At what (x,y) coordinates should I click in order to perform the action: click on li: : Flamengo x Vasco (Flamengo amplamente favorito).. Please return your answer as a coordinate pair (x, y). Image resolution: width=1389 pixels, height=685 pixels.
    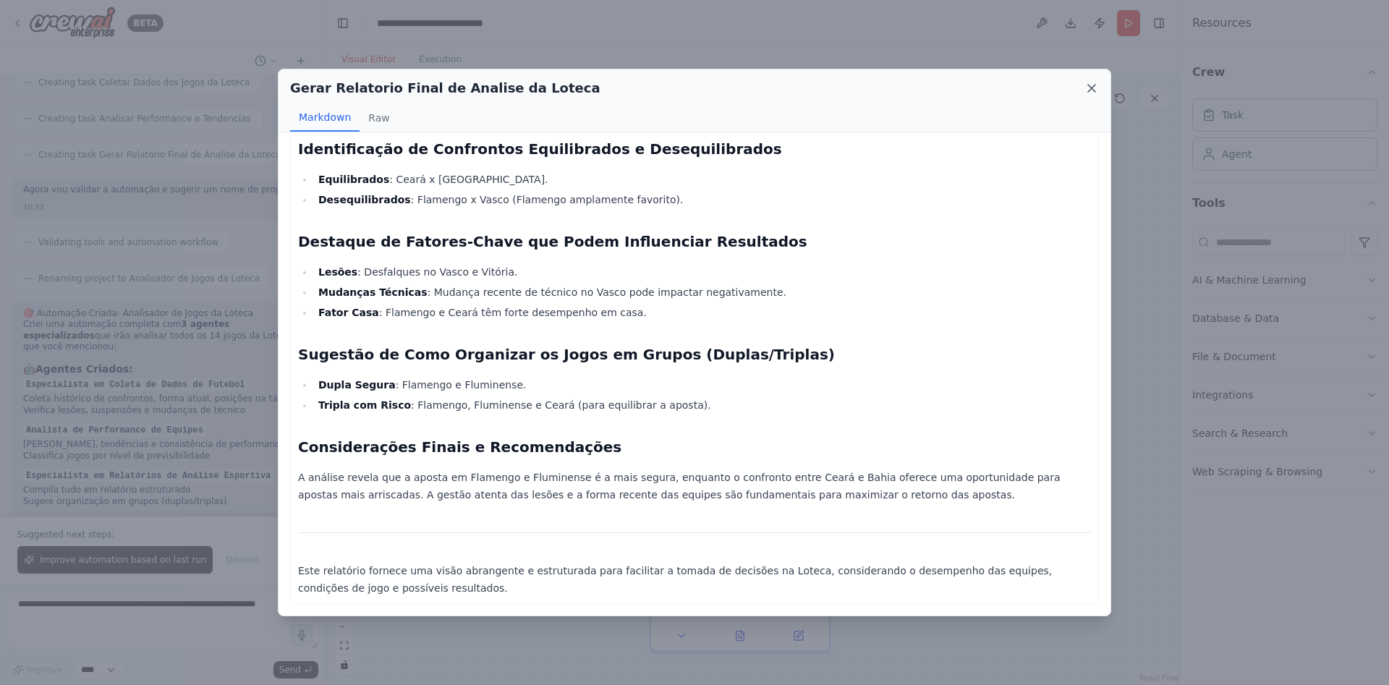
    Looking at the image, I should click on (703, 200).